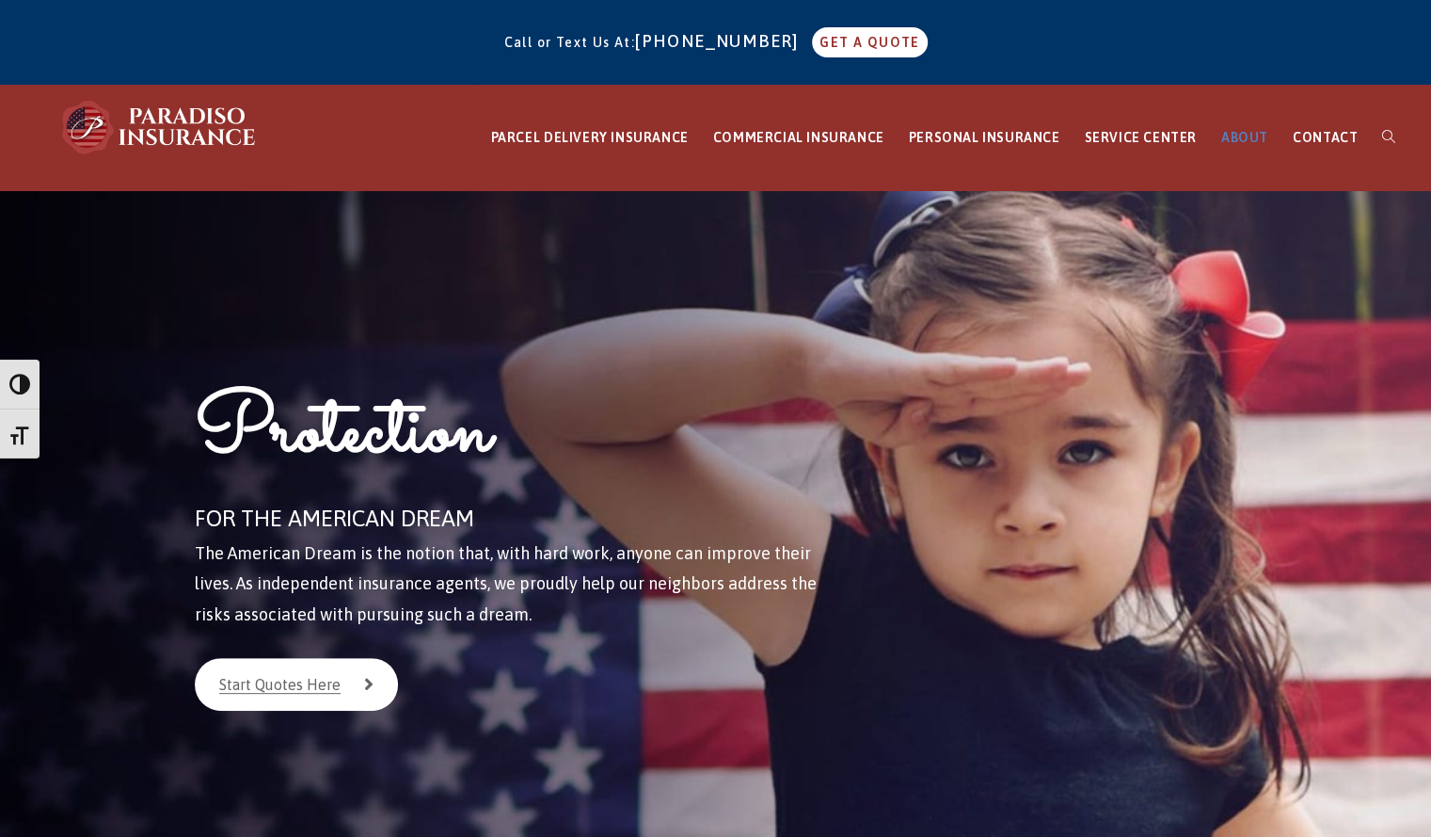 The image size is (1431, 837). What do you see at coordinates (569, 42) in the screenshot?
I see `span: Call or Text Us At:` at bounding box center [569, 42].